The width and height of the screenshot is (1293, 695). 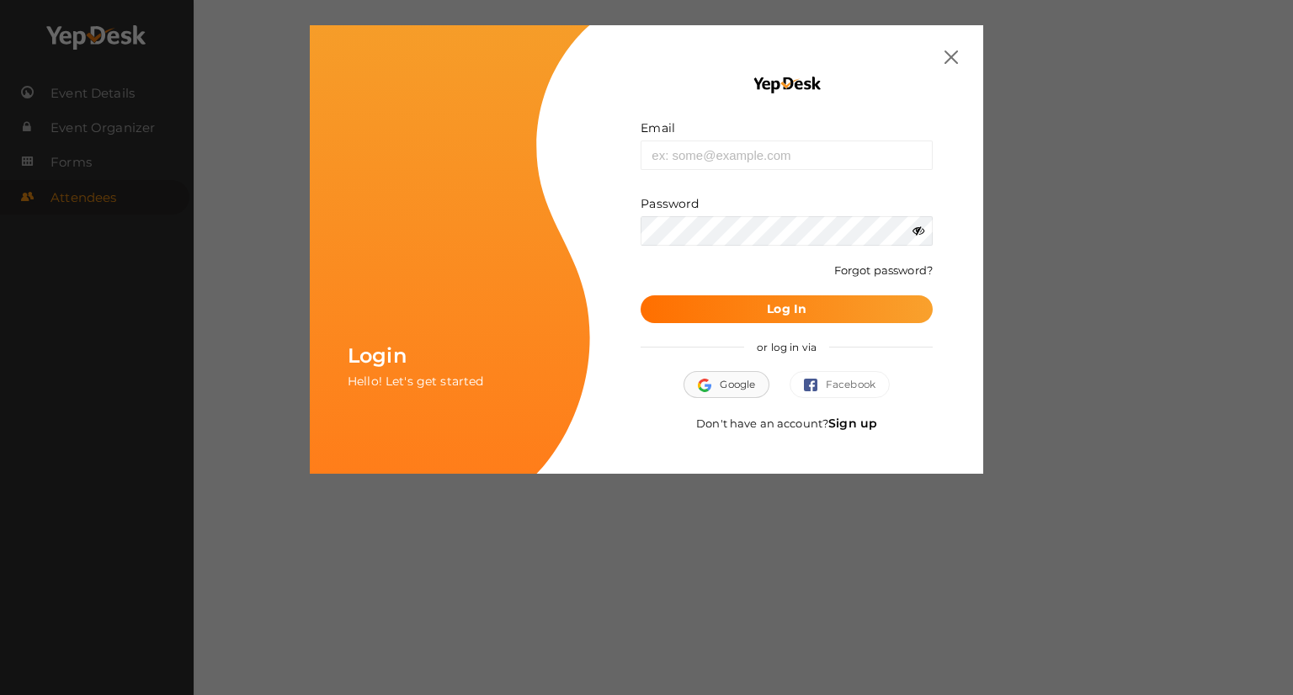 What do you see at coordinates (853, 423) in the screenshot?
I see `a: Sign up` at bounding box center [853, 423].